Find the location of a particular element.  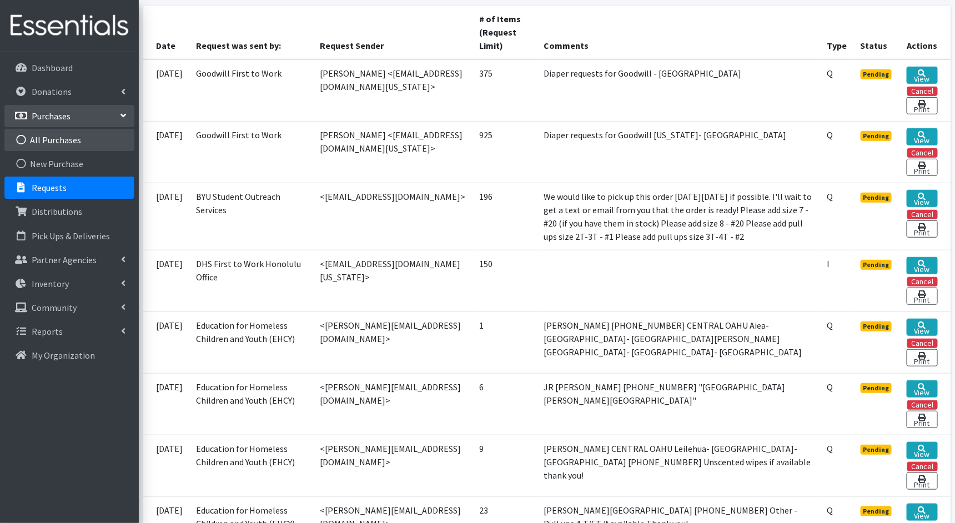

a: Purchases is located at coordinates (69, 116).